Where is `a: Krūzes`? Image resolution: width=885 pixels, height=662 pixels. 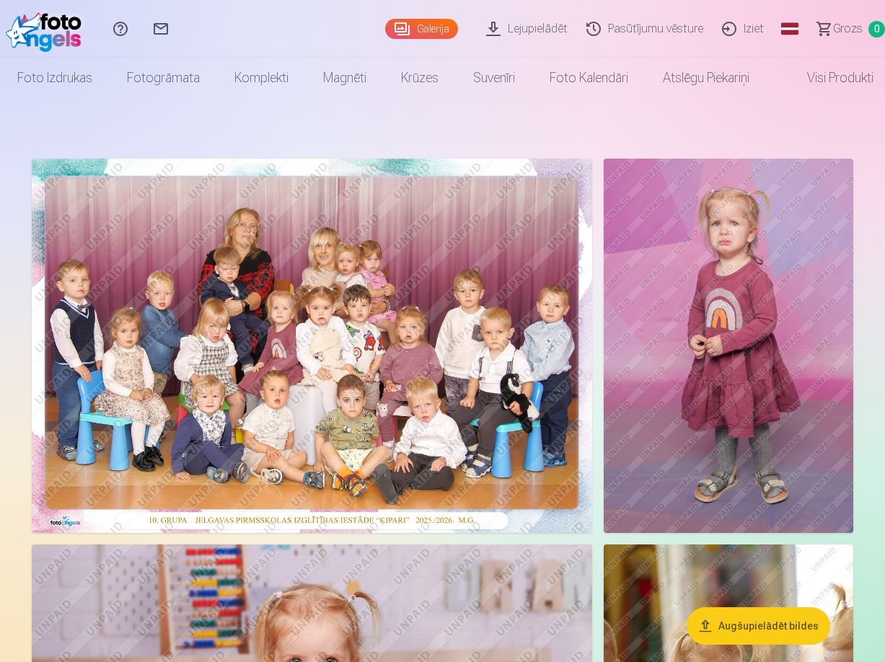 a: Krūzes is located at coordinates (420, 78).